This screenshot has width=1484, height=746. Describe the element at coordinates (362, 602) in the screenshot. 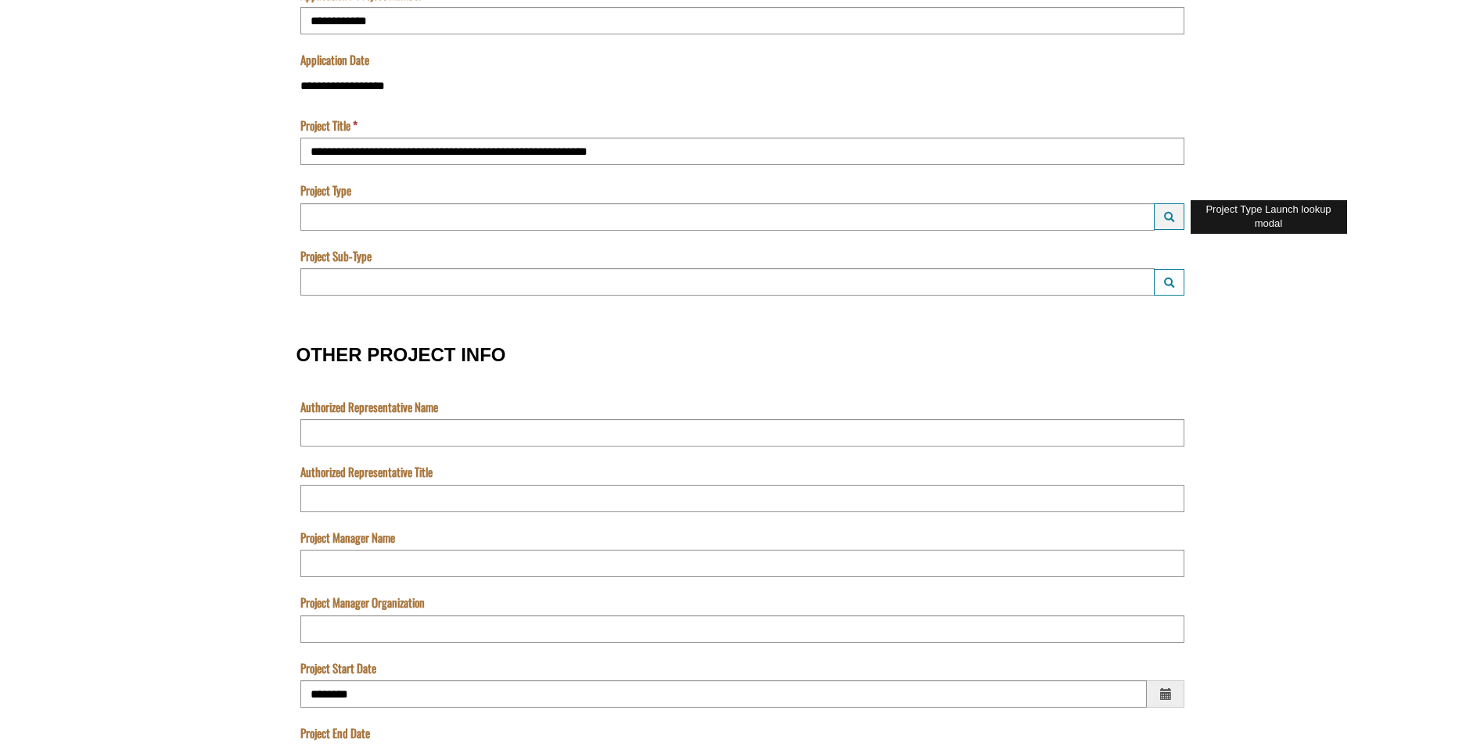

I see `label: Project Manager Organization` at that location.